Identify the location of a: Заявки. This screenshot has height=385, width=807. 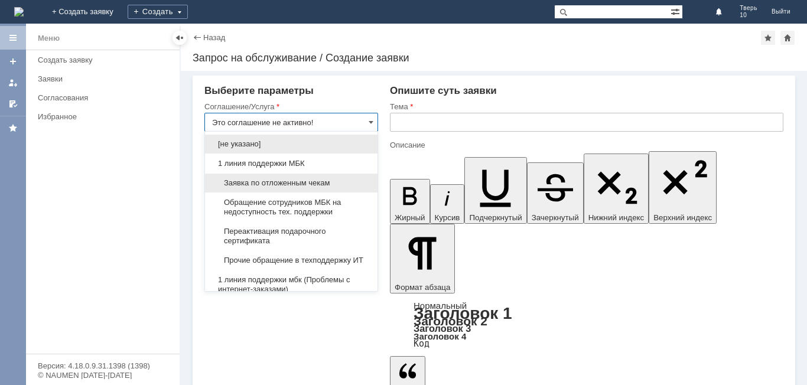
(105, 79).